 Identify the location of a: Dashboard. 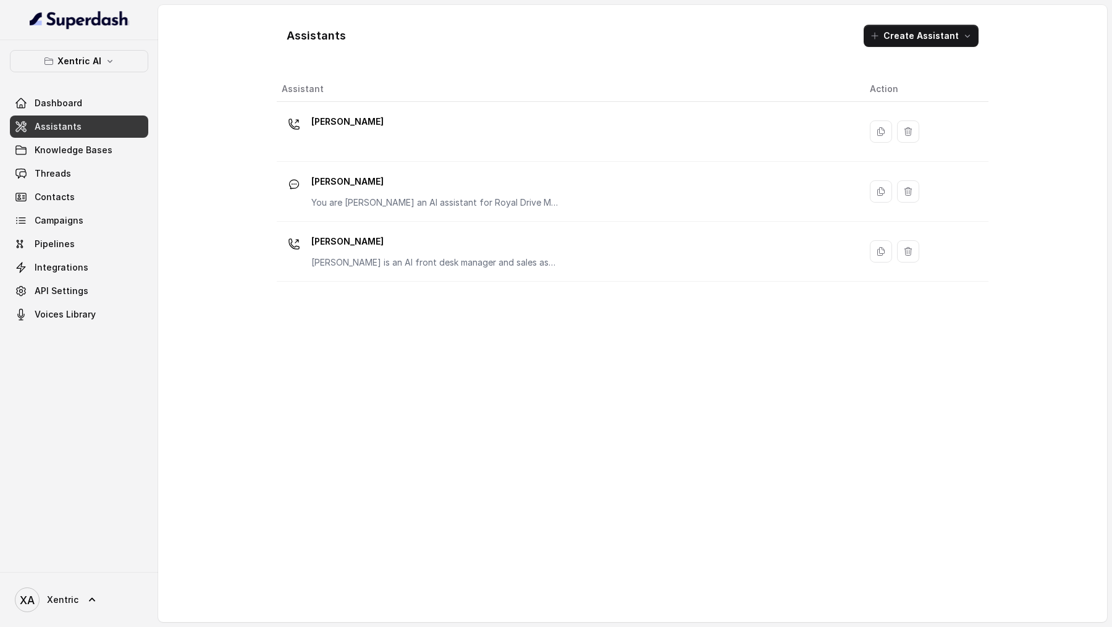
(79, 103).